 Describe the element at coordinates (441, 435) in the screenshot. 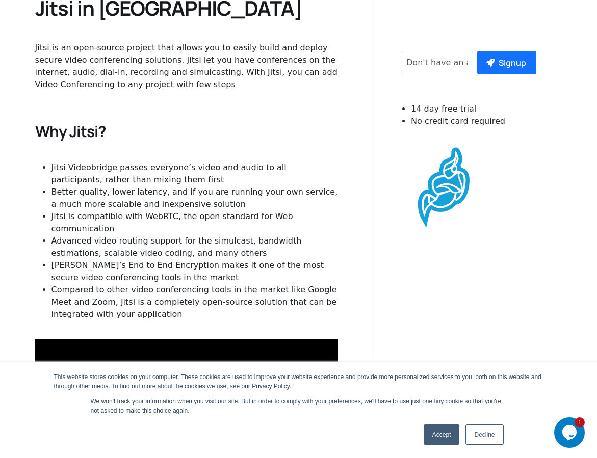

I see `a: Accept` at that location.